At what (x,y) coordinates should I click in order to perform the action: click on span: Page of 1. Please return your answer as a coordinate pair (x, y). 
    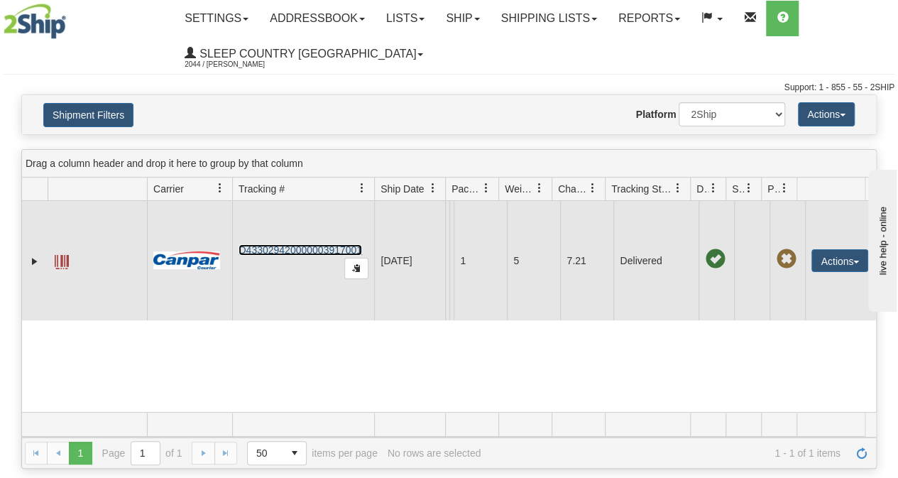
    Looking at the image, I should click on (142, 453).